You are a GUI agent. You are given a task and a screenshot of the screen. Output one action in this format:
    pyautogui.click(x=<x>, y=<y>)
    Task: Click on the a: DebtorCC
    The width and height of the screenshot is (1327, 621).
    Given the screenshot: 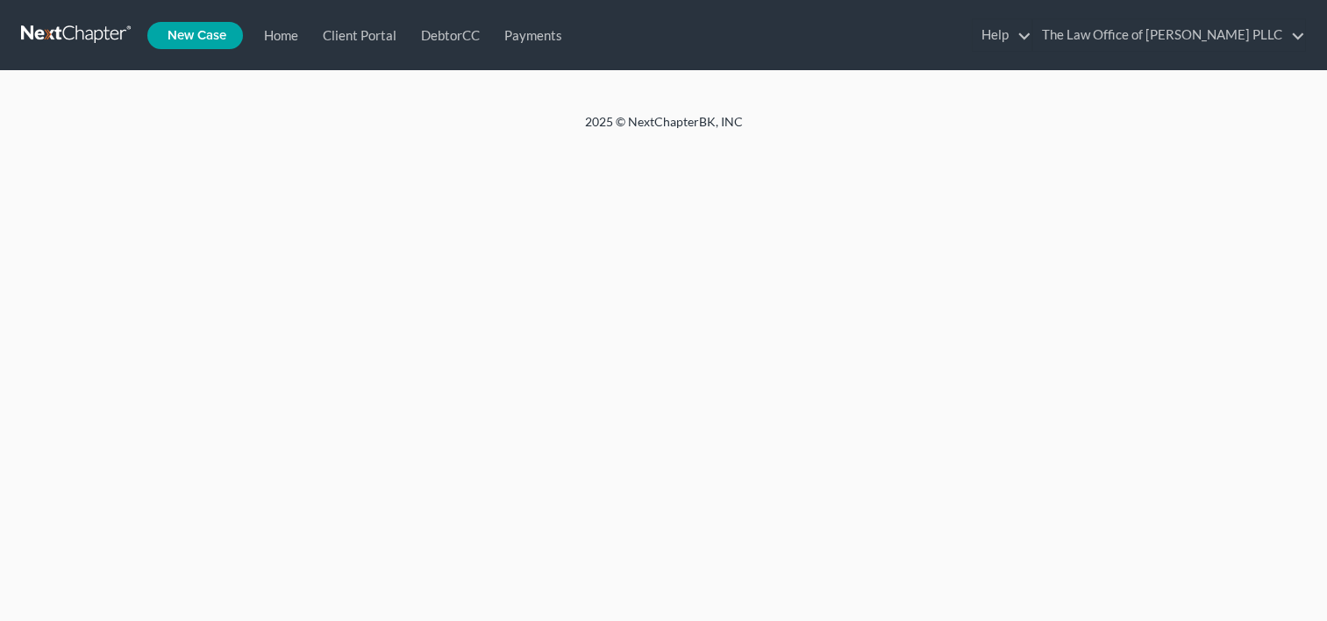 What is the action you would take?
    pyautogui.click(x=447, y=35)
    